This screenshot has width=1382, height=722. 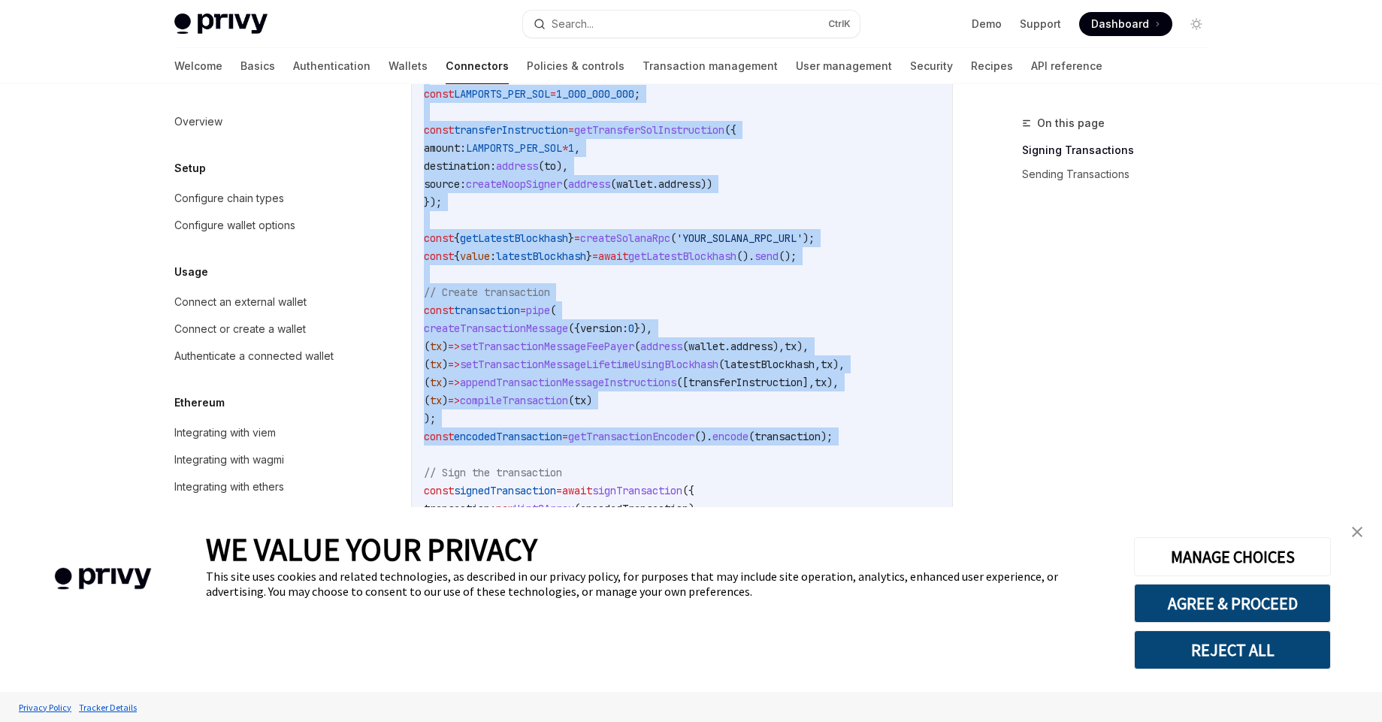 What do you see at coordinates (331, 66) in the screenshot?
I see `a: Authentication` at bounding box center [331, 66].